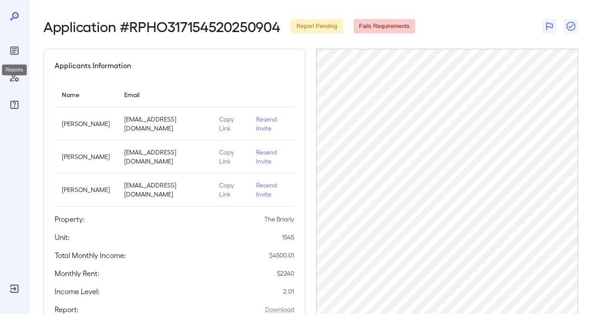 The height and width of the screenshot is (314, 589). I want to click on h2: Application # RPHO317154520250904, so click(162, 26).